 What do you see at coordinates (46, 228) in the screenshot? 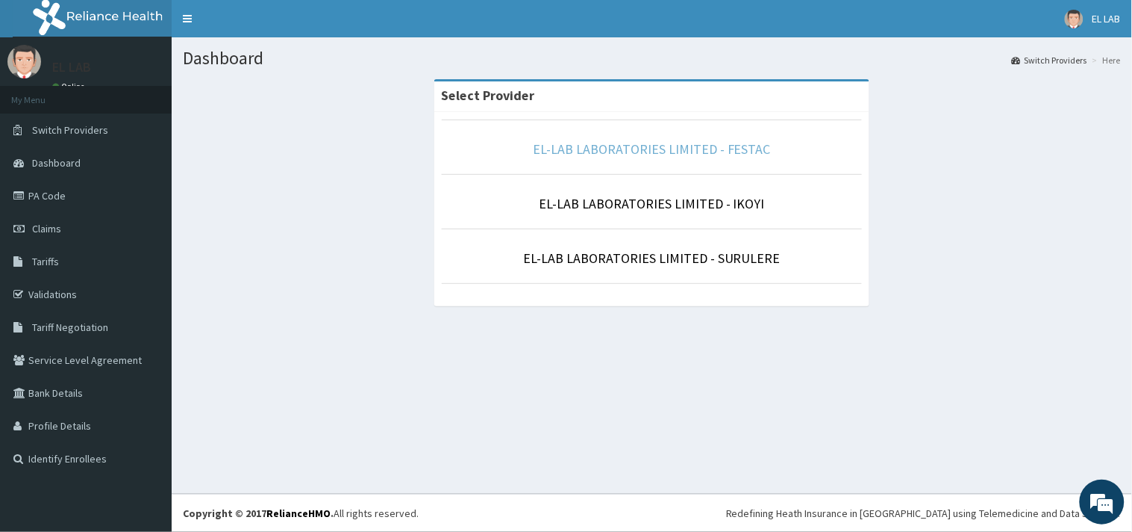
I see `span: Claims` at bounding box center [46, 228].